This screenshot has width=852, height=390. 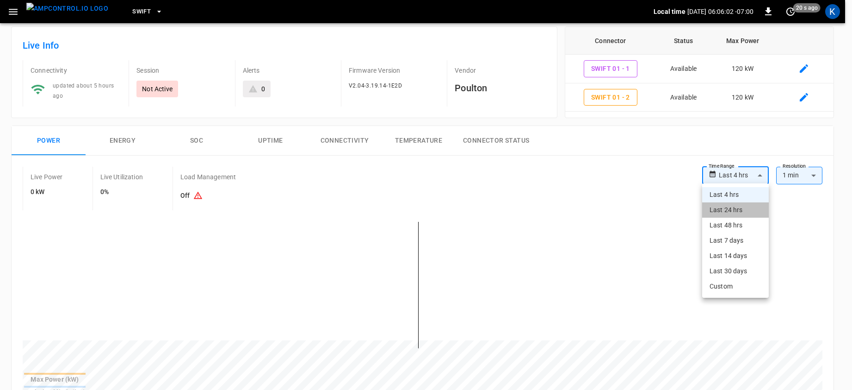 What do you see at coordinates (736, 286) in the screenshot?
I see `li: Custom` at bounding box center [736, 286].